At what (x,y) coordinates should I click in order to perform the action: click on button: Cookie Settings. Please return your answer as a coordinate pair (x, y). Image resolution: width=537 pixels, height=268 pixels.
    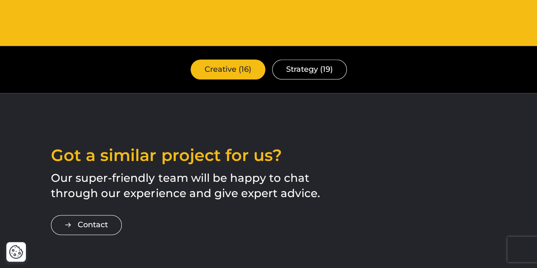
    Looking at the image, I should click on (16, 252).